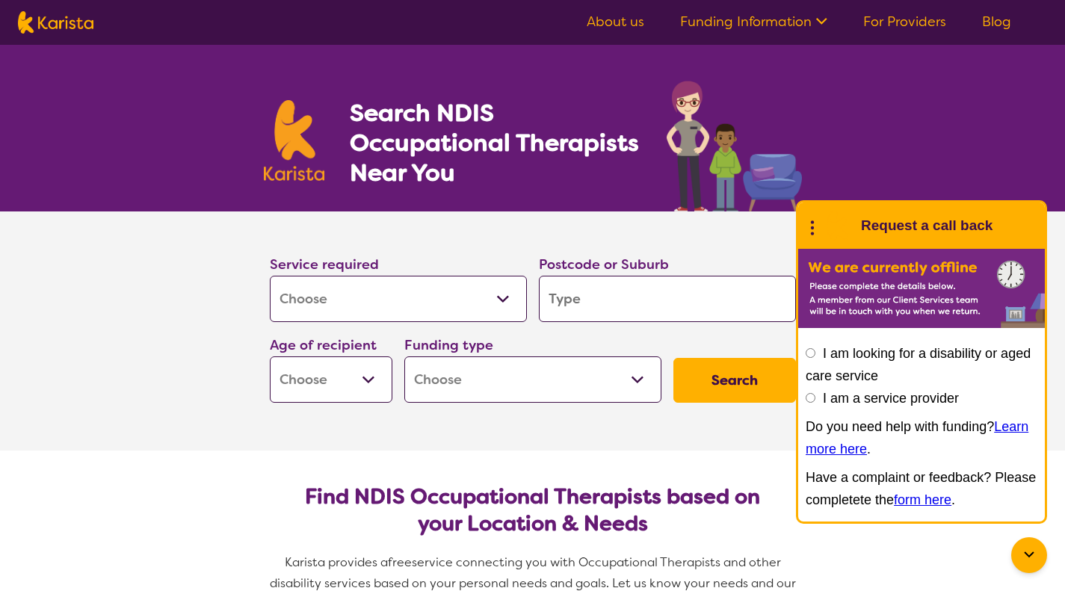 The width and height of the screenshot is (1065, 591). I want to click on label: Postcode or Suburb, so click(604, 264).